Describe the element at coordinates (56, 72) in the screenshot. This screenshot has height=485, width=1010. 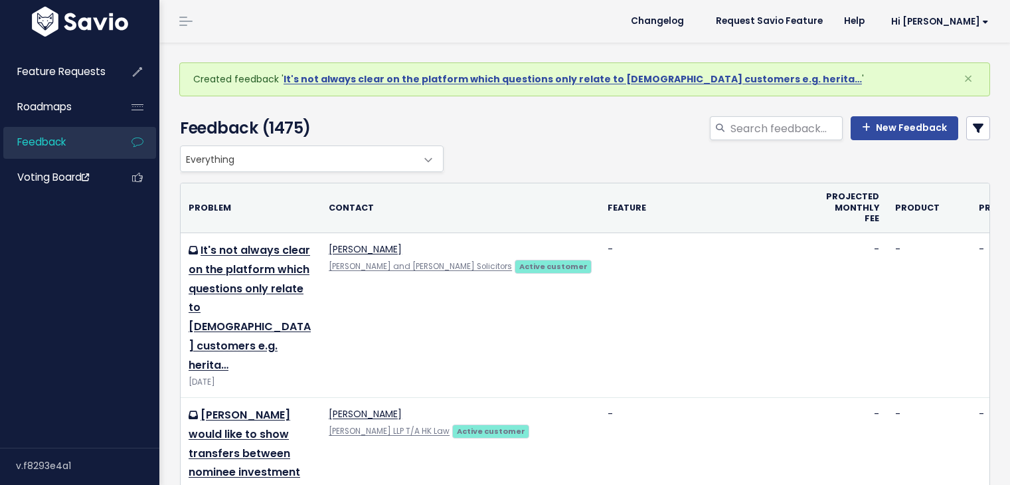
I see `a: Feature Requests` at that location.